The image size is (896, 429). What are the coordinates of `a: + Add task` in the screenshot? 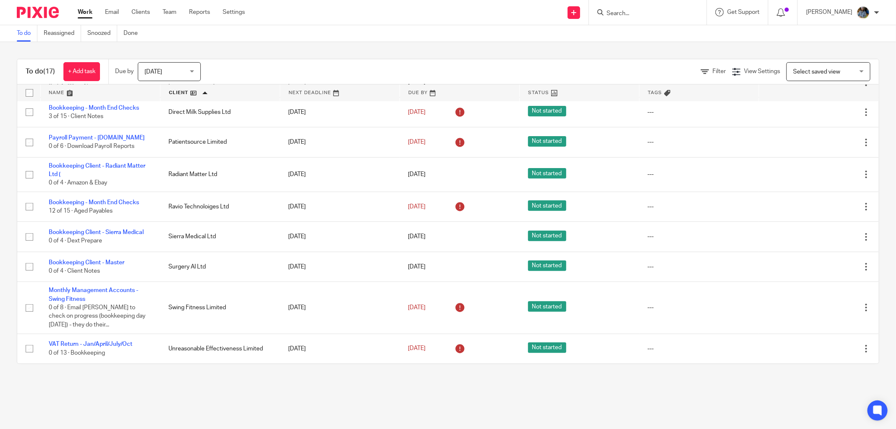 It's located at (81, 71).